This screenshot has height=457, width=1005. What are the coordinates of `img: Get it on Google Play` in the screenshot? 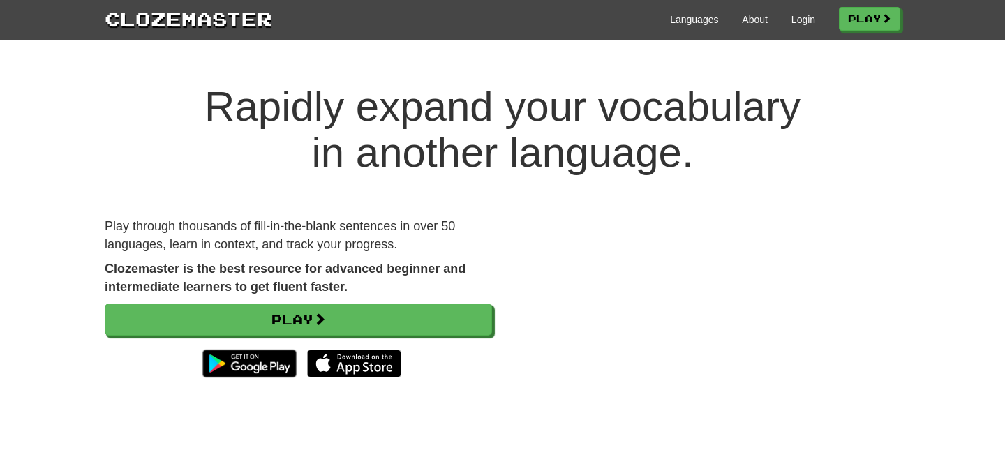 It's located at (249, 364).